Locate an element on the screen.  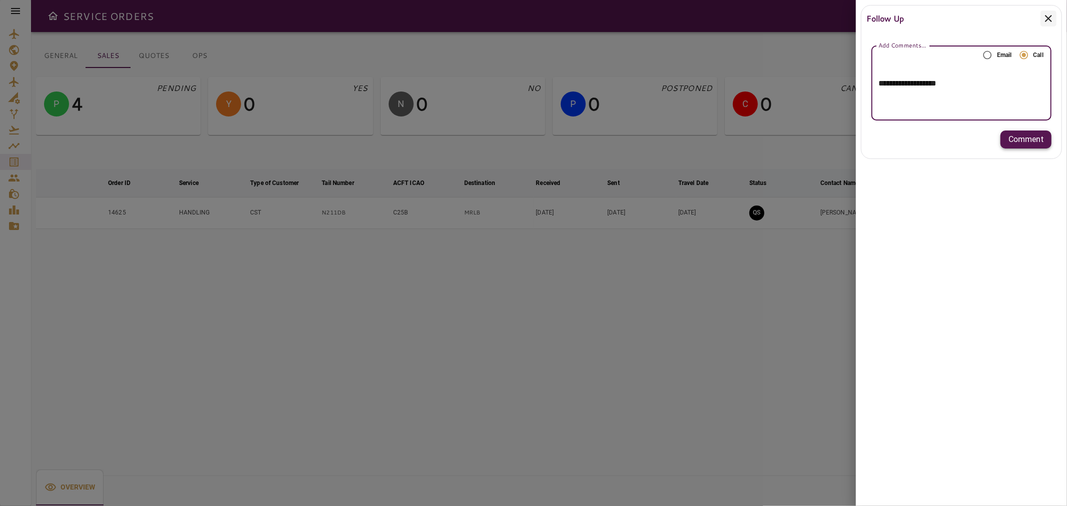
h6: Follow Up is located at coordinates (885, 19).